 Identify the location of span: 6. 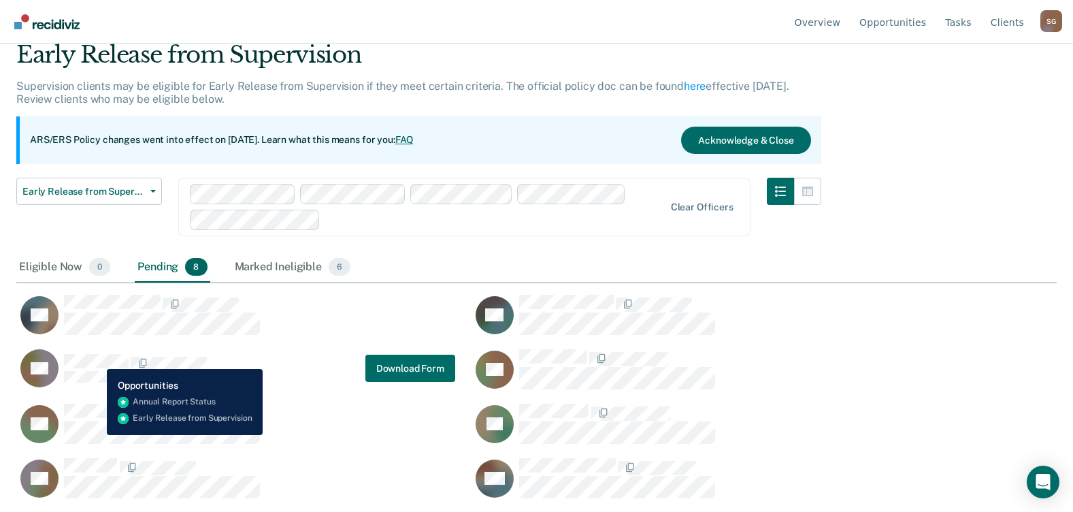
(340, 267).